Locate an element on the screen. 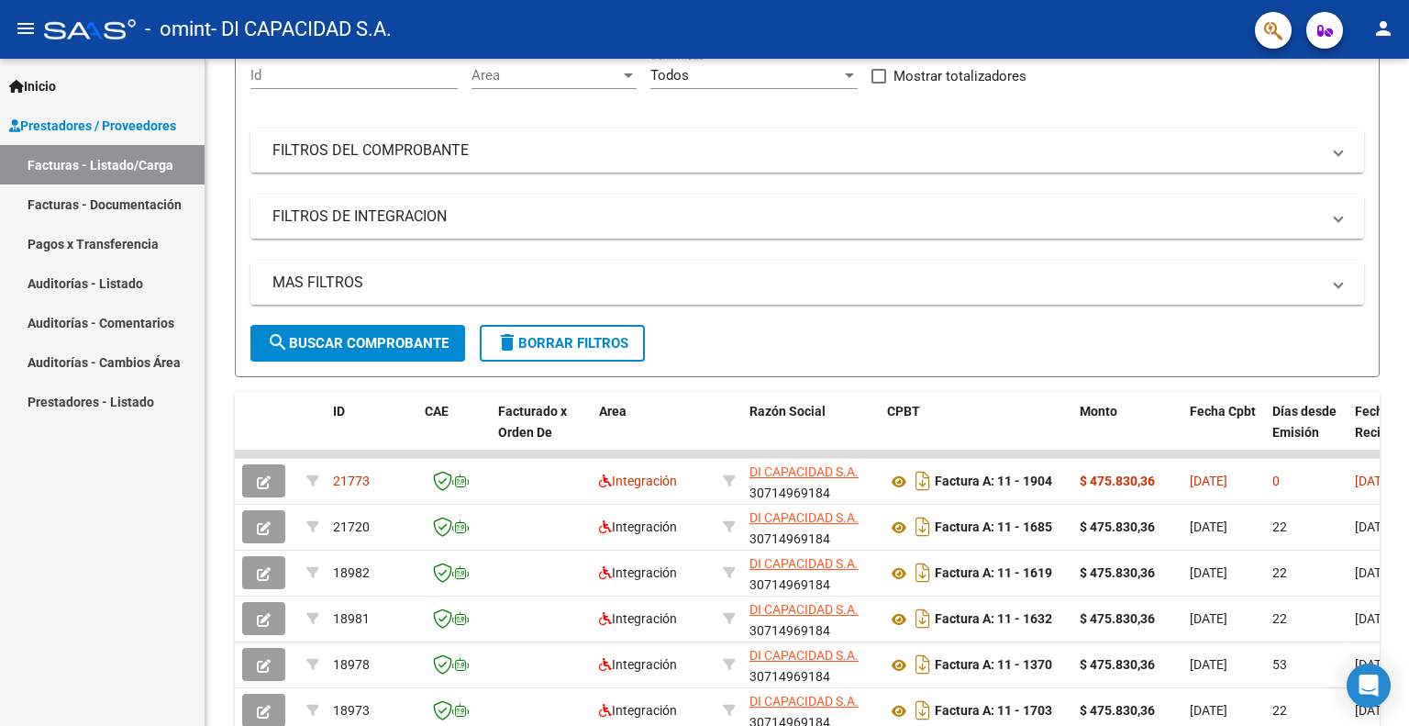 The width and height of the screenshot is (1409, 726). span: Facturado x Orden De is located at coordinates (532, 421).